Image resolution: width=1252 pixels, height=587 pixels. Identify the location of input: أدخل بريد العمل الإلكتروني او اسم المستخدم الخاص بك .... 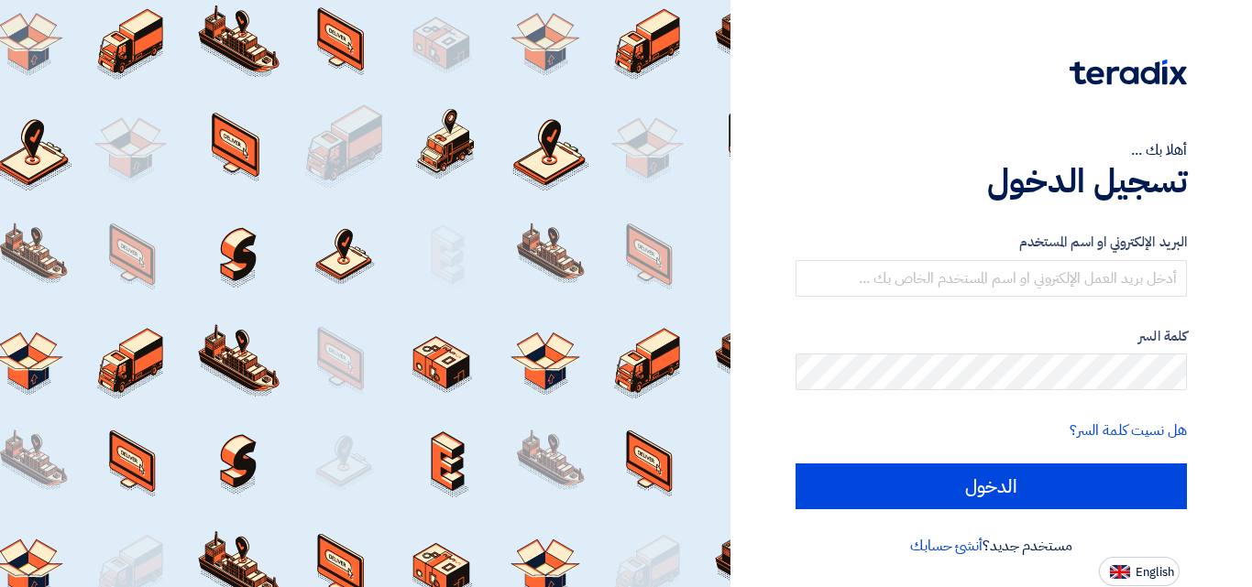
(990, 279).